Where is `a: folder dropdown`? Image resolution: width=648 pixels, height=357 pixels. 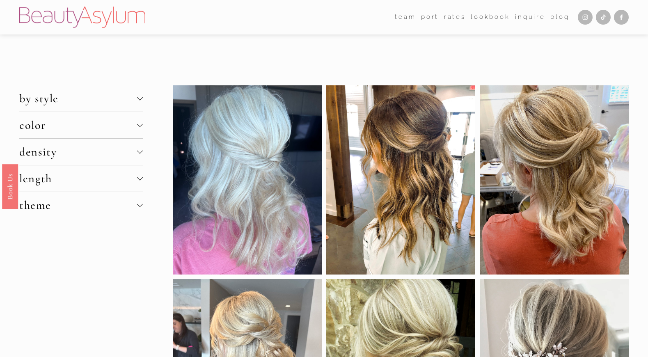
a: folder dropdown is located at coordinates (405, 17).